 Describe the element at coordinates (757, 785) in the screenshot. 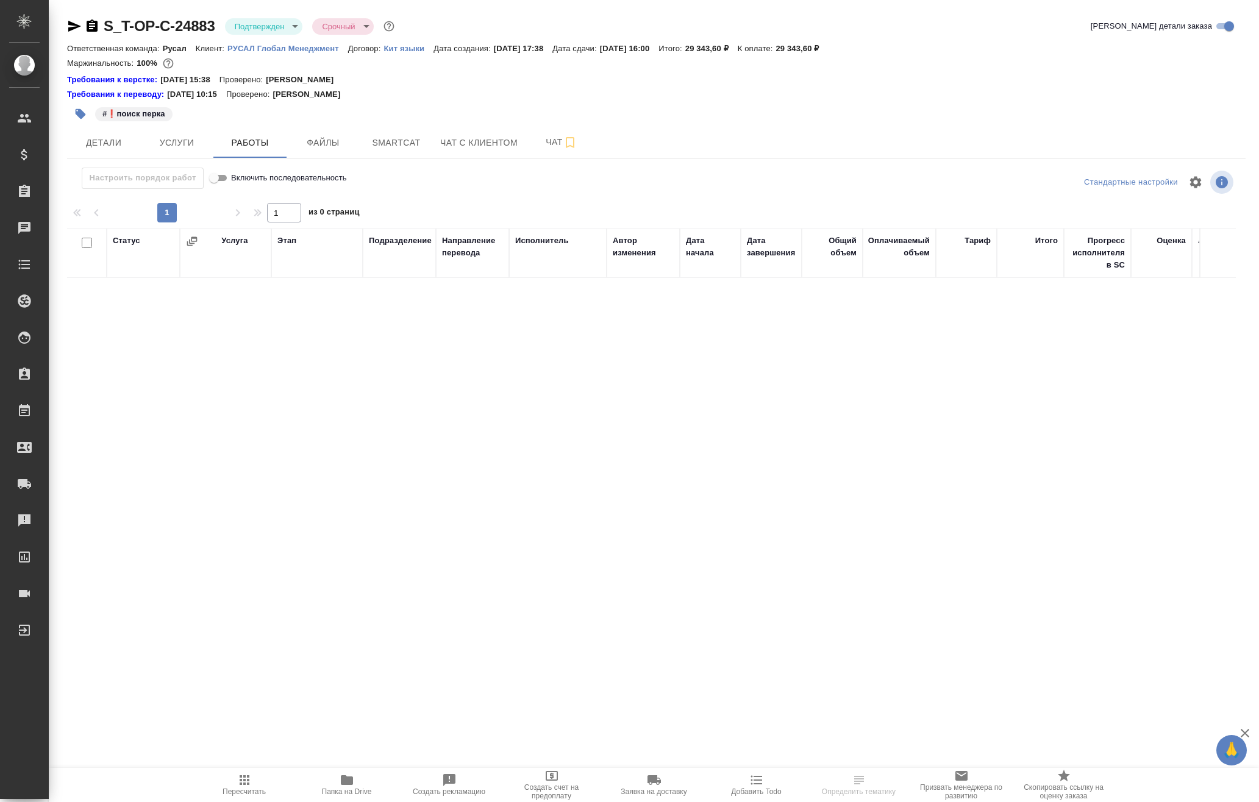

I see `button: Добавить Todo` at that location.